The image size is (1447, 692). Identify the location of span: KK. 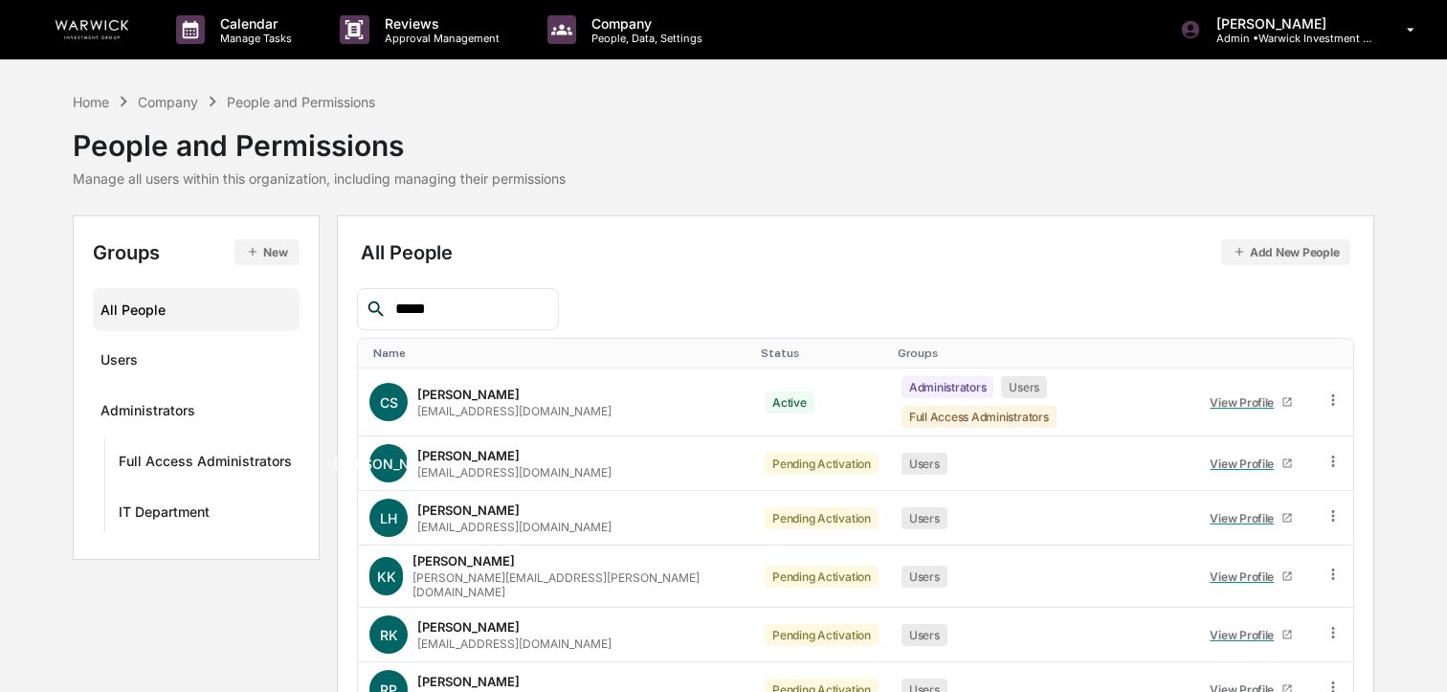
(387, 576).